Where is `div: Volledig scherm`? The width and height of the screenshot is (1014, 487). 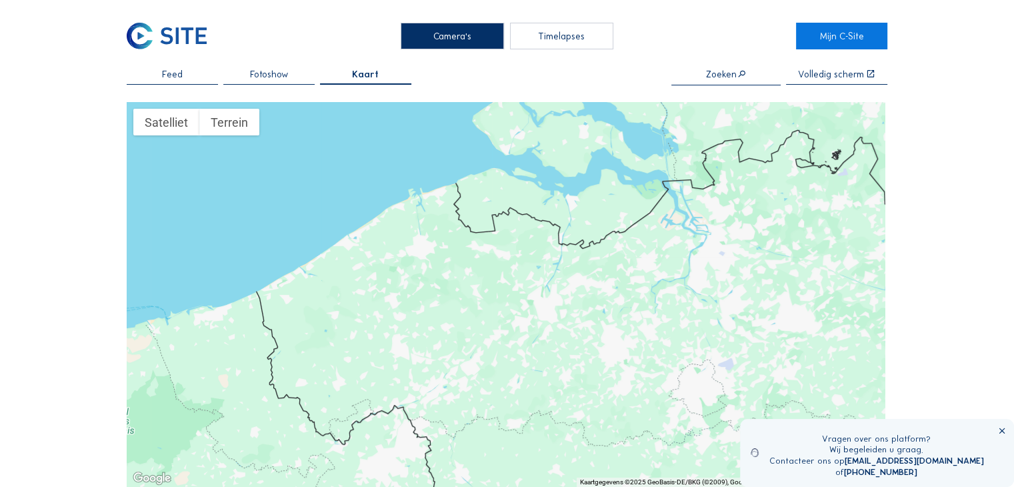 div: Volledig scherm is located at coordinates (831, 74).